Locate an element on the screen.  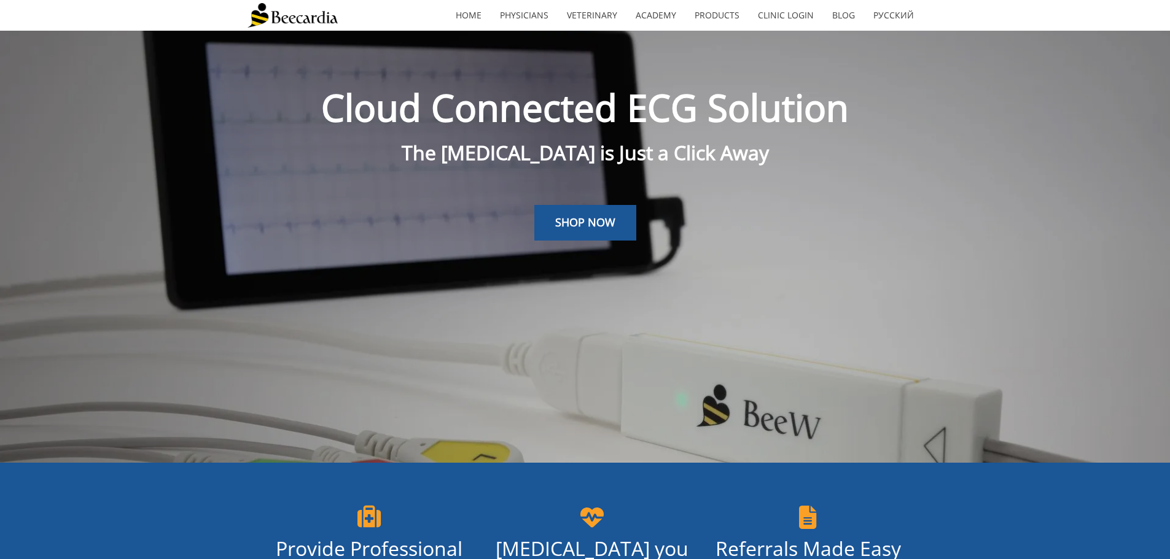
img: Beecardia is located at coordinates (292, 15).